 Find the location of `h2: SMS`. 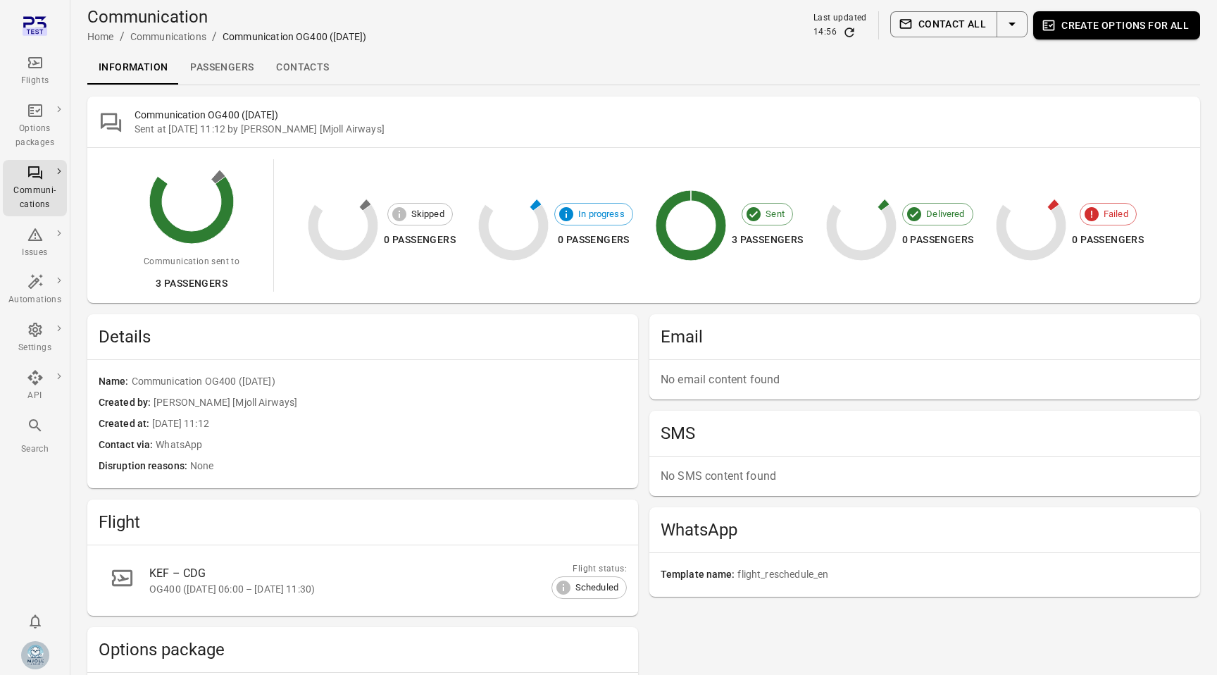

h2: SMS is located at coordinates (925, 433).